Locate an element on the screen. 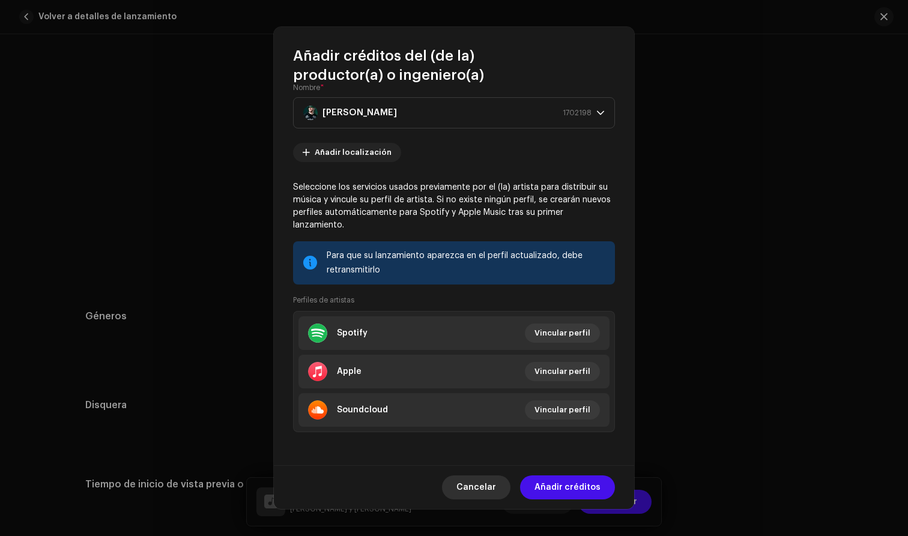 The image size is (908, 536). div: Soundcloud is located at coordinates (362, 410).